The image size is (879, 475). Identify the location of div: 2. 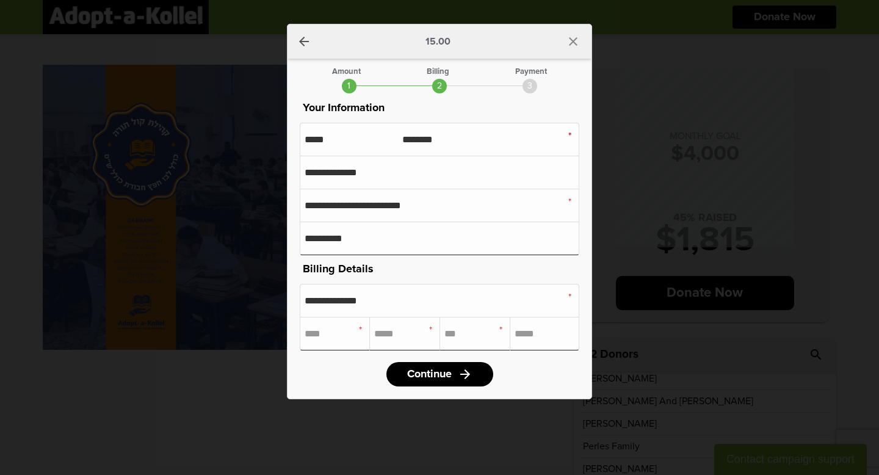
(440, 86).